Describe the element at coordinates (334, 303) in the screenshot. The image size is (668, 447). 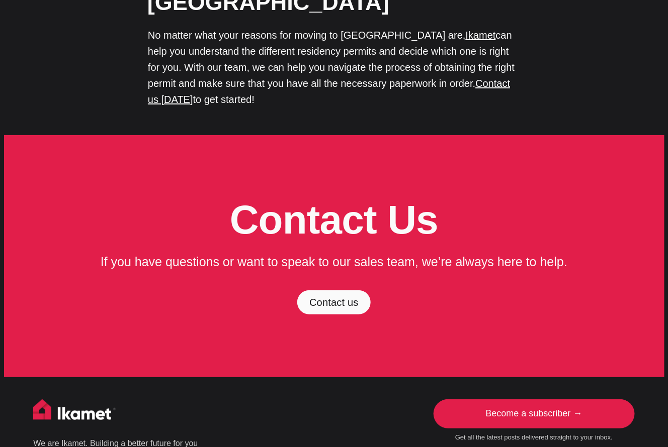
I see `a: Contact us` at that location.